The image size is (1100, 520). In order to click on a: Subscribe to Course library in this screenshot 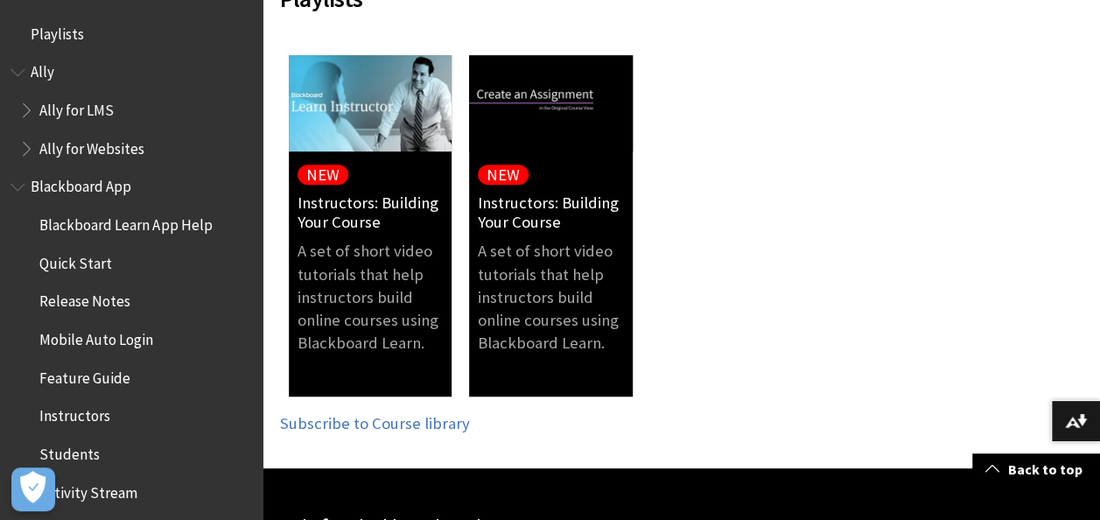, I will do `click(374, 423)`.